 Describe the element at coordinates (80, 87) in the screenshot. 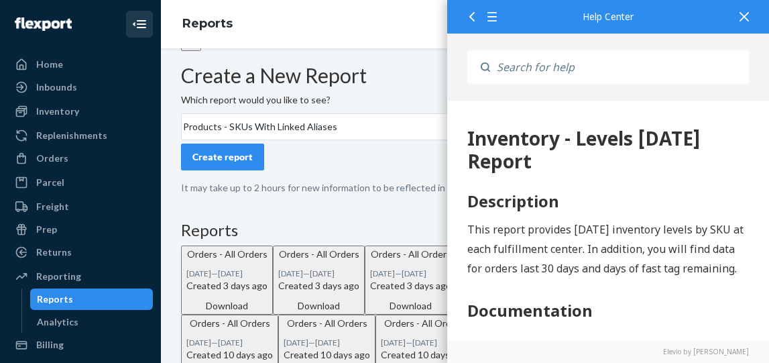

I see `a: Inbounds` at that location.